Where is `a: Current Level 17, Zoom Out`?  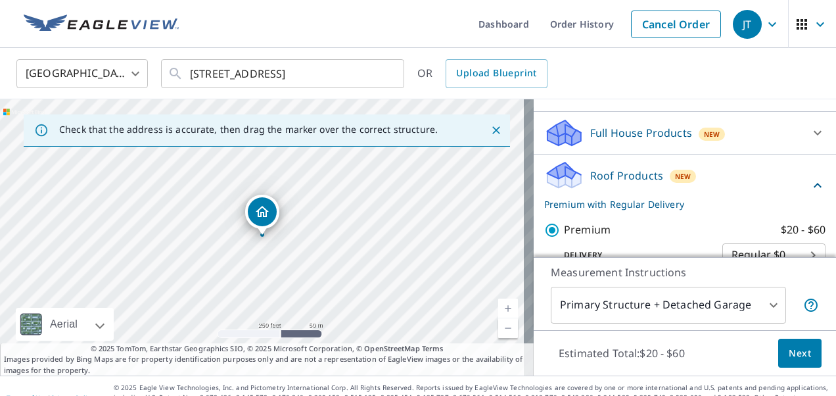 a: Current Level 17, Zoom Out is located at coordinates (508, 328).